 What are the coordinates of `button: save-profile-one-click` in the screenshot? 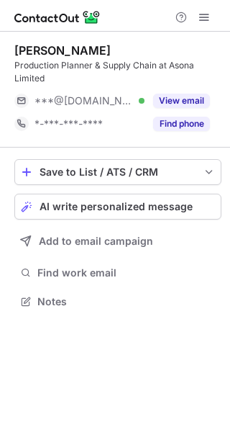 It's located at (118, 172).